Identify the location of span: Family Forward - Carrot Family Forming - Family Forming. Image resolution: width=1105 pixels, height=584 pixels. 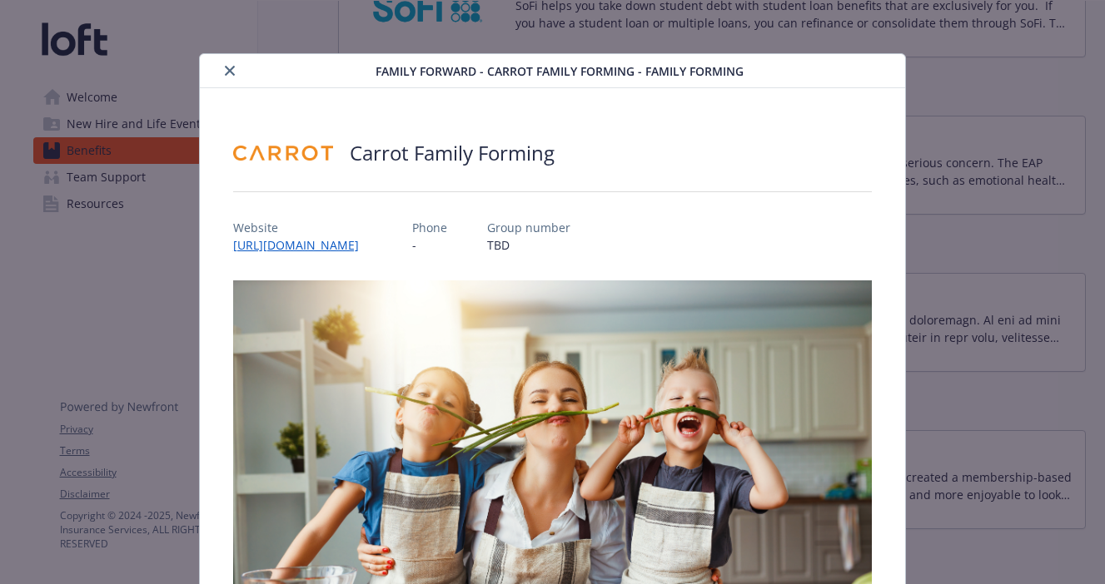
(559, 71).